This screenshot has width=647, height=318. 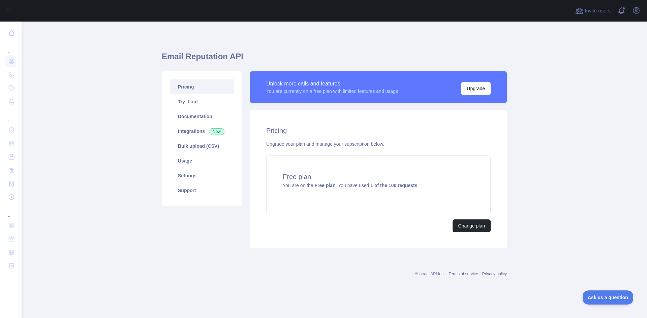 What do you see at coordinates (476, 89) in the screenshot?
I see `button: Upgrade` at bounding box center [476, 89].